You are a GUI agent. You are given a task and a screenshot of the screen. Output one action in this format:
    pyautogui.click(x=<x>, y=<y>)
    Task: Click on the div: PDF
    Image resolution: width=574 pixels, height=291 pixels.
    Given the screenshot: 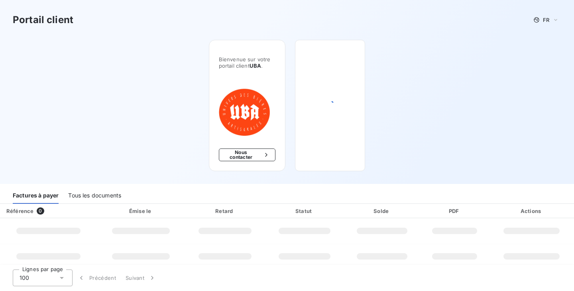 What is the action you would take?
    pyautogui.click(x=454, y=211)
    